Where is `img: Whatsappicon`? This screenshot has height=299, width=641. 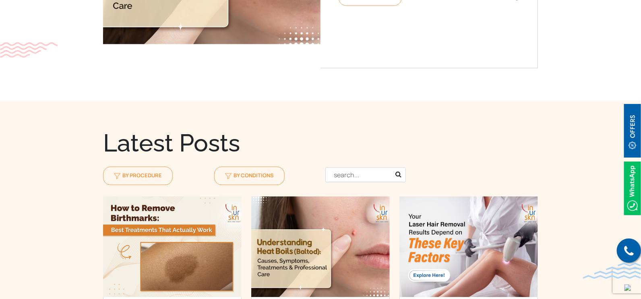
img: Whatsappicon is located at coordinates (632, 188).